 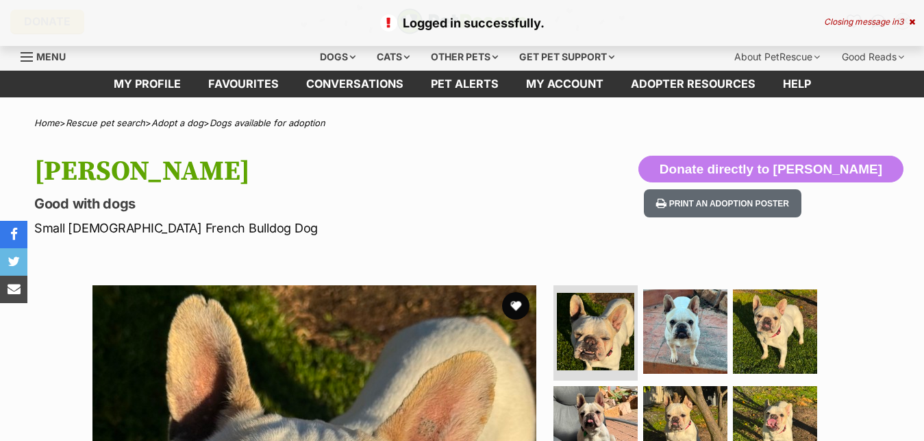 What do you see at coordinates (338, 57) in the screenshot?
I see `div: Dogs` at bounding box center [338, 57].